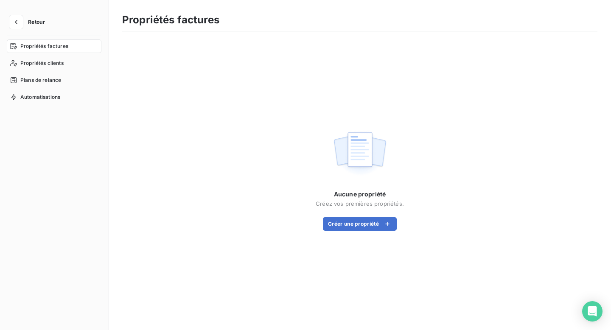  Describe the element at coordinates (44, 46) in the screenshot. I see `span: Propriétés factures` at that location.